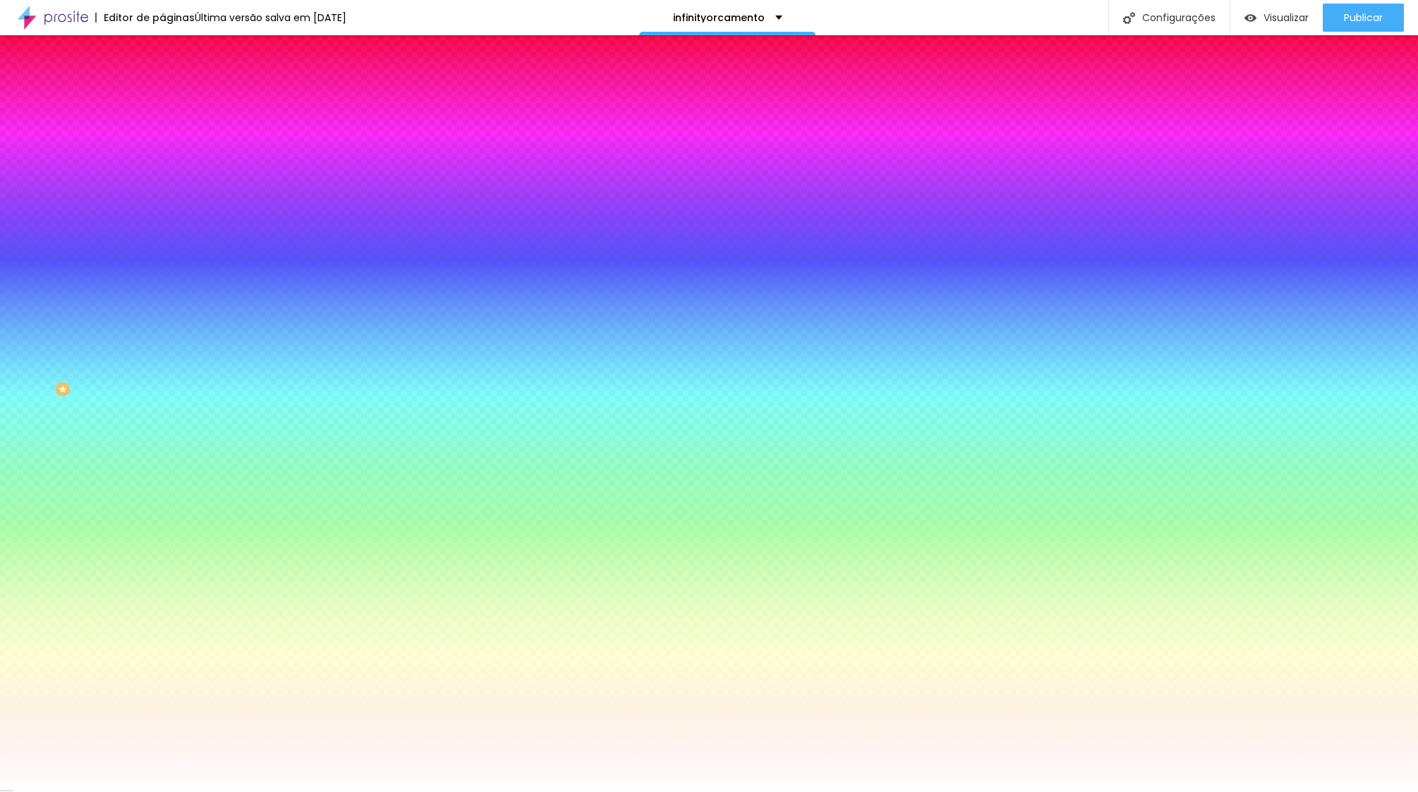 The height and width of the screenshot is (792, 1418). I want to click on button: Publicar, so click(1363, 18).